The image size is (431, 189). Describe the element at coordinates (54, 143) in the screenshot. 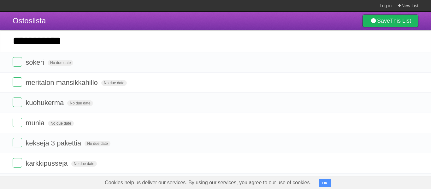

I see `span: keksejä 3 pakettia` at that location.